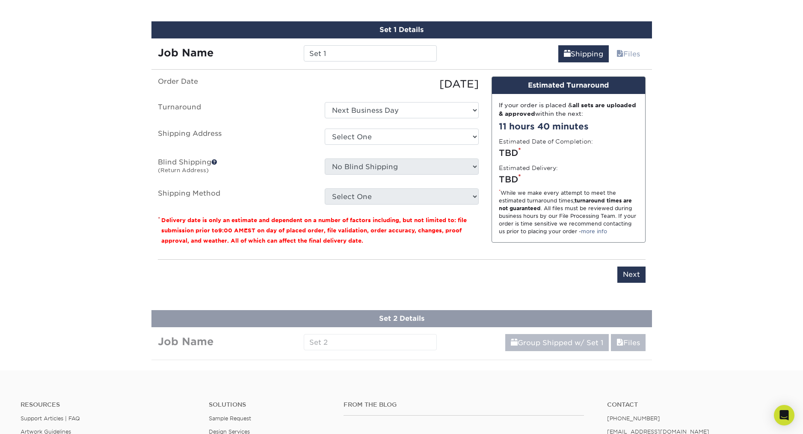 Image resolution: width=803 pixels, height=434 pixels. Describe the element at coordinates (546, 142) in the screenshot. I see `label: Estimated Date of Completion:` at that location.